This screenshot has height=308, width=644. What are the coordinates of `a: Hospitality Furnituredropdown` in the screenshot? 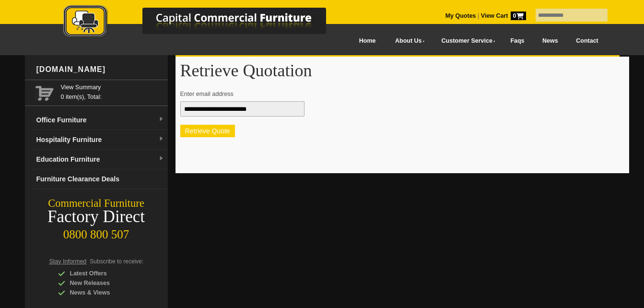 It's located at (100, 139).